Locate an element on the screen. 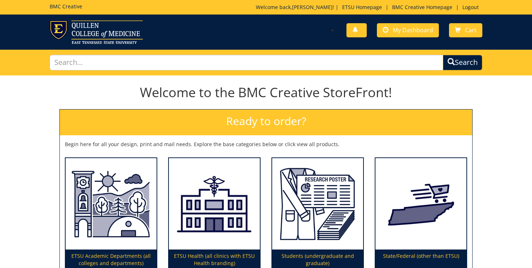  a: Logout is located at coordinates (470, 7).